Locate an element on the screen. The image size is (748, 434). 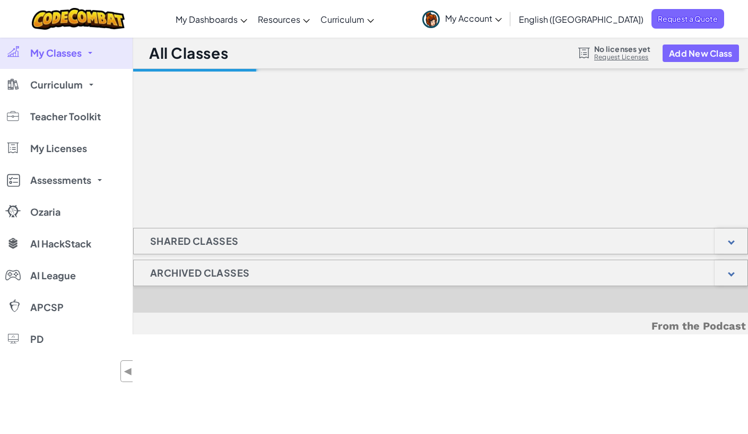
a: Resources is located at coordinates (284, 19).